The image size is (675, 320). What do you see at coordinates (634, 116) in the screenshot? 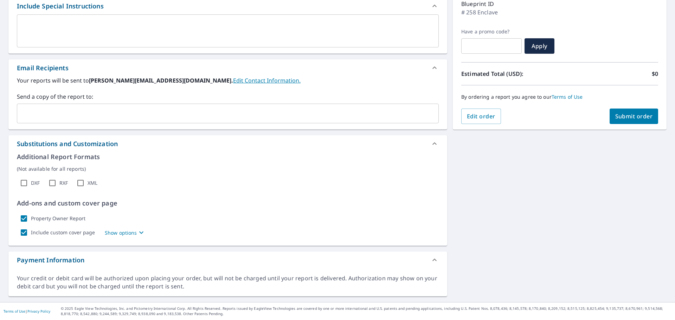
I see `button: Submit order` at bounding box center [634, 116].